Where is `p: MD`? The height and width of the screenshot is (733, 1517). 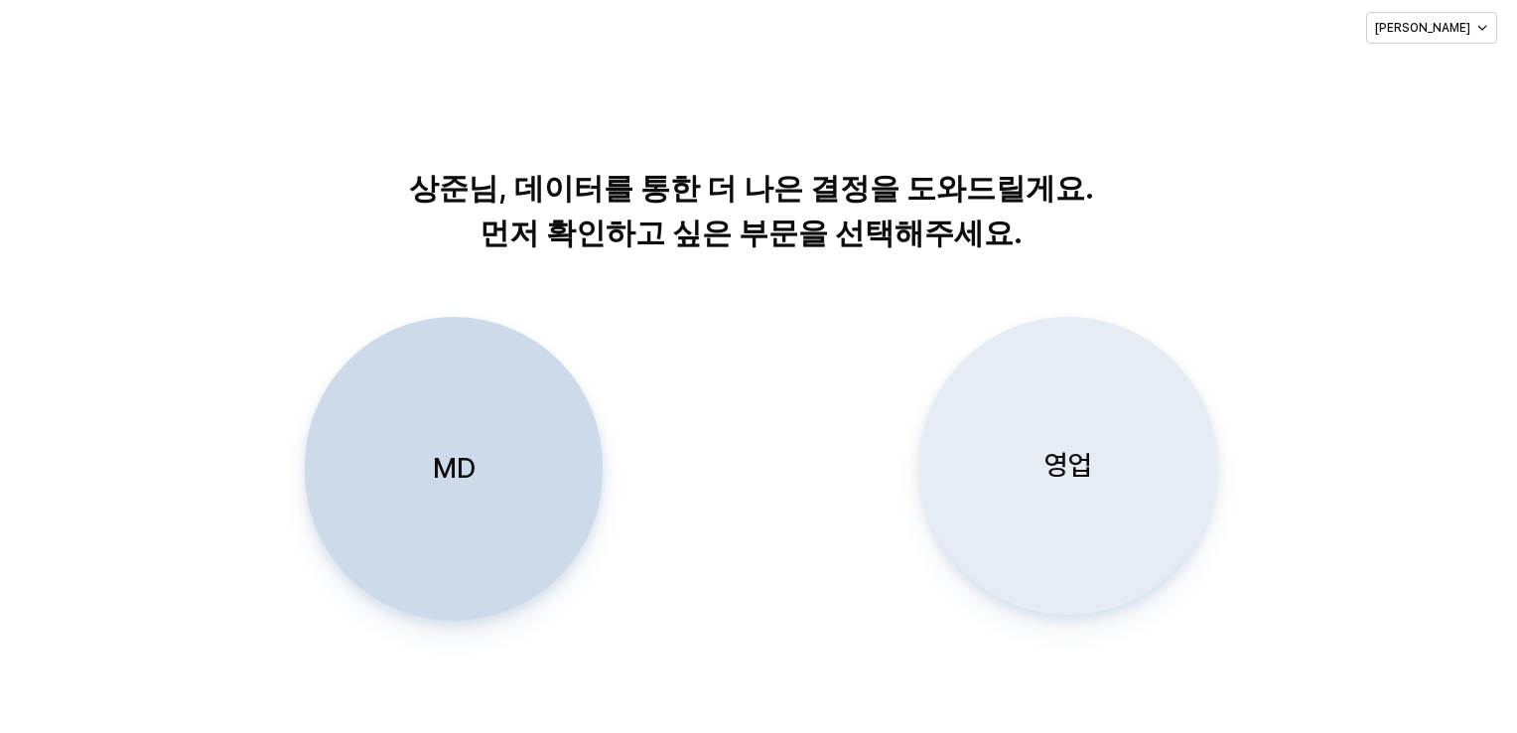
p: MD is located at coordinates (453, 468).